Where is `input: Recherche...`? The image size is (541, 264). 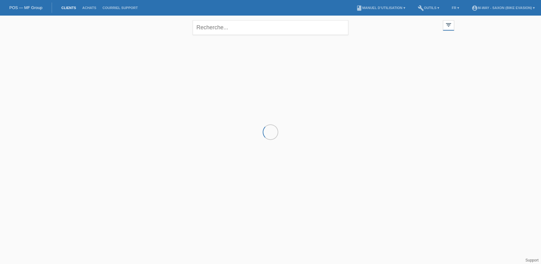
input: Recherche... is located at coordinates (270, 27).